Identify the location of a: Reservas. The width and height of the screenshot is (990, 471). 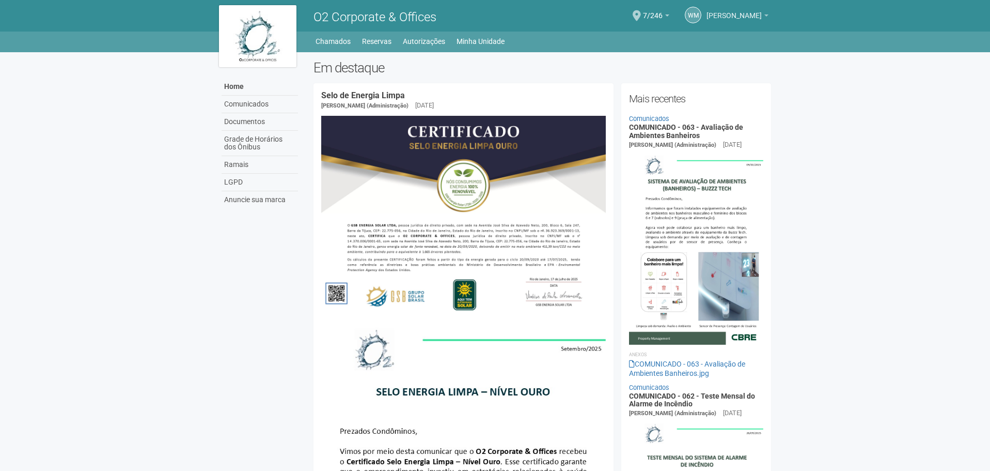
(377, 41).